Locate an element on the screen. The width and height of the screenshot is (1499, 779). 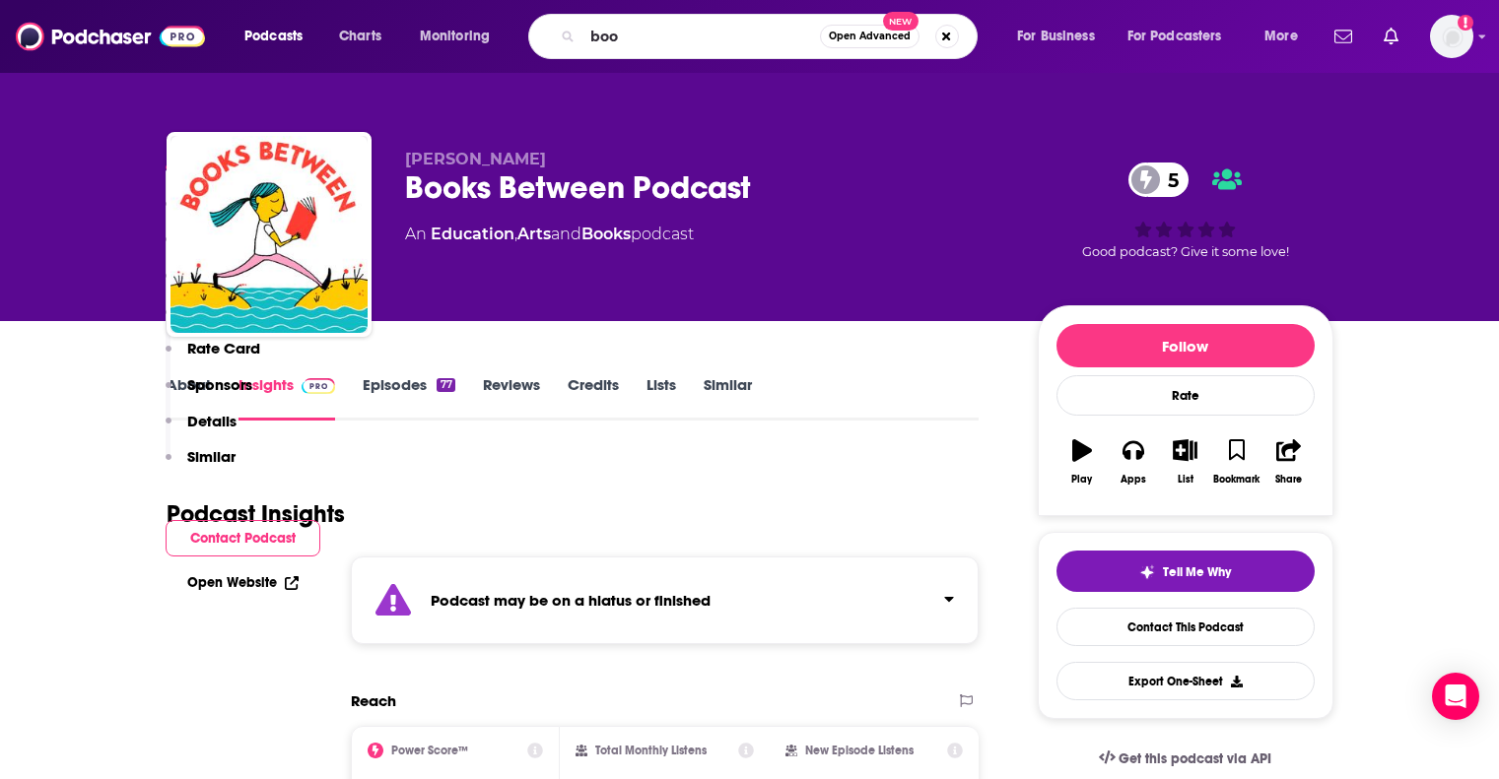
div: Apps is located at coordinates (1133, 480).